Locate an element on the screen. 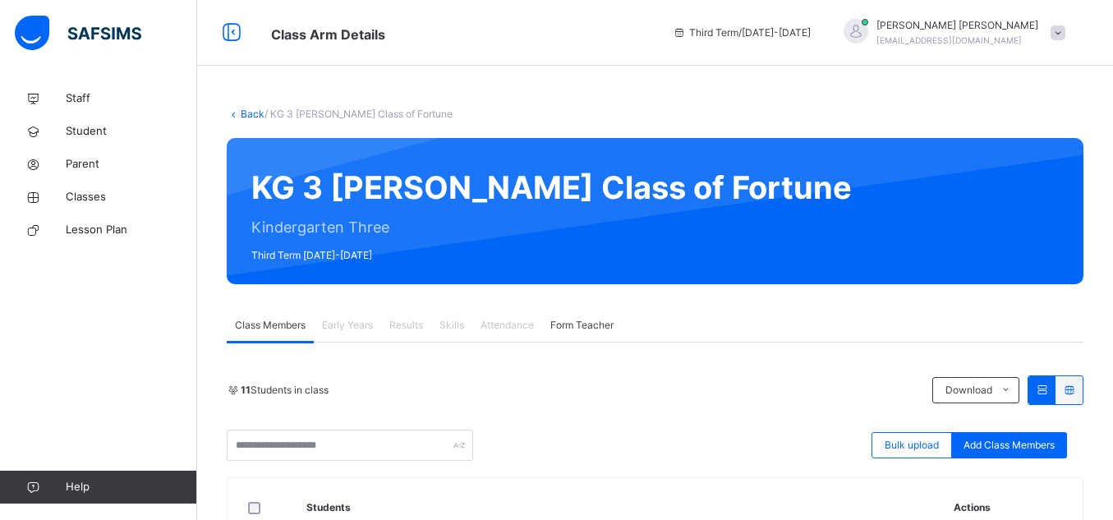  span: Classes is located at coordinates (131, 197).